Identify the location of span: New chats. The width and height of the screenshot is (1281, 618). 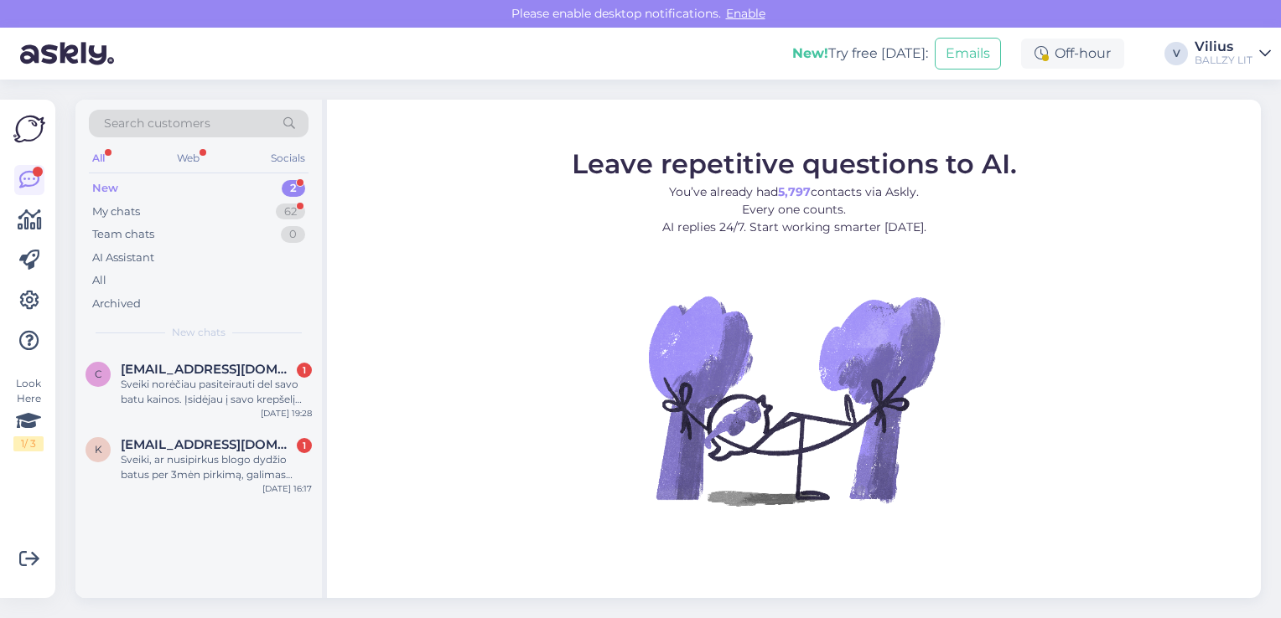
(199, 333).